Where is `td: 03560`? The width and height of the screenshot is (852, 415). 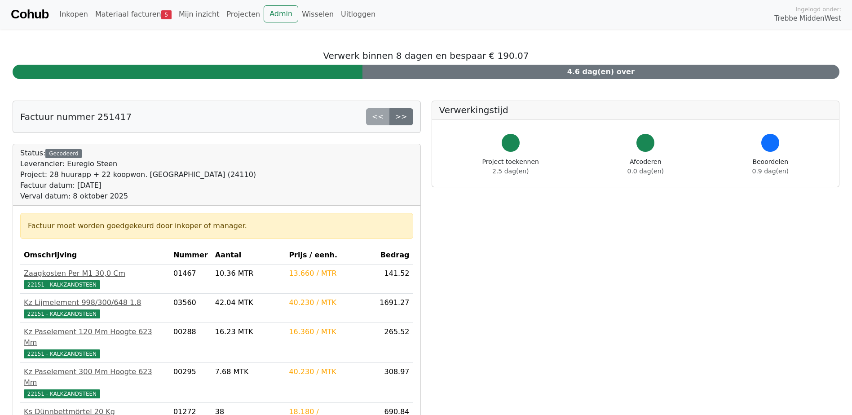 td: 03560 is located at coordinates (190, 308).